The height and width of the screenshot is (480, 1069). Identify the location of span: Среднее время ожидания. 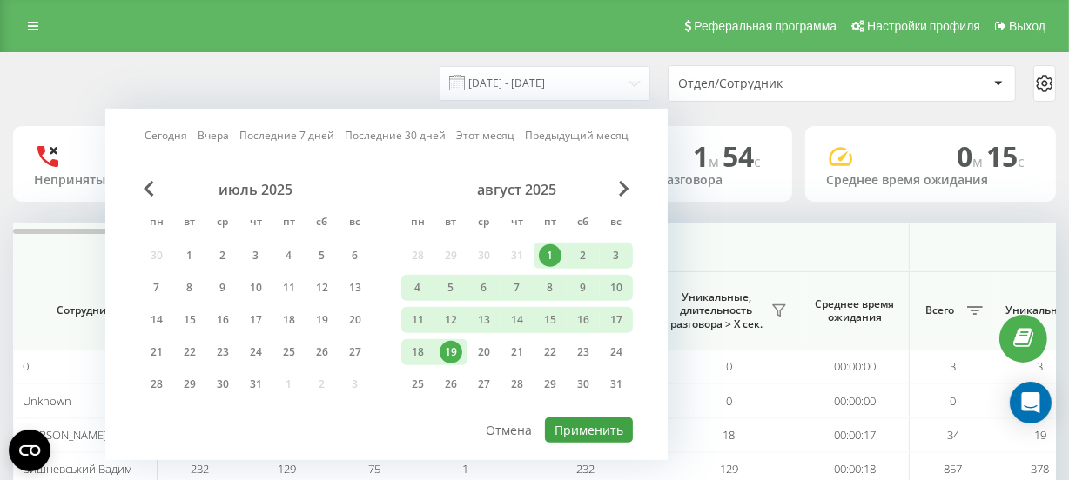
(855, 311).